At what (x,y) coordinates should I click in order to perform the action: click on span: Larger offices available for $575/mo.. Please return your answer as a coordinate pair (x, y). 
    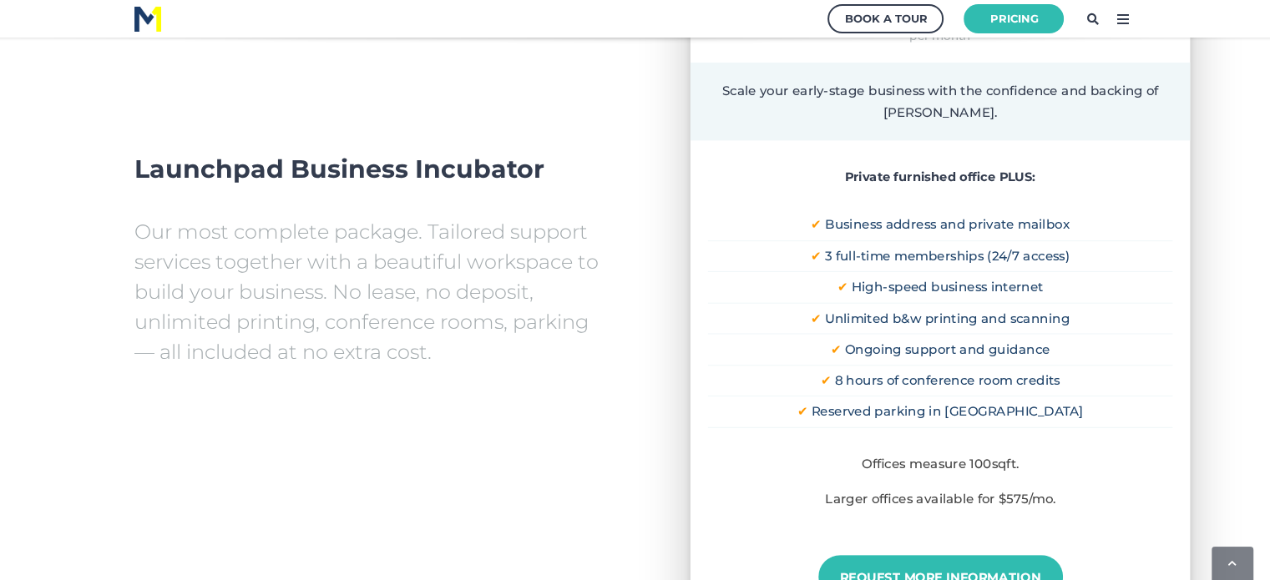
    Looking at the image, I should click on (939, 499).